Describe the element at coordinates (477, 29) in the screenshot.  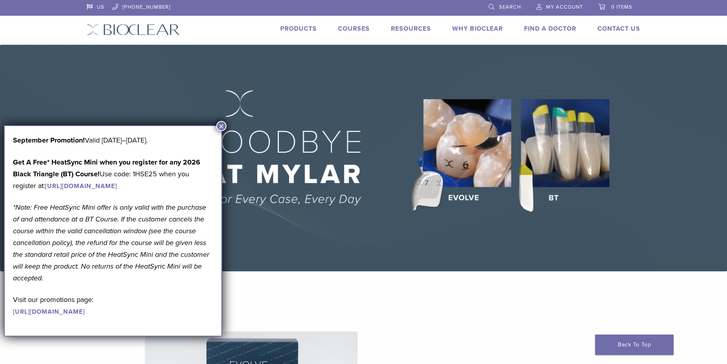
I see `a: Why Bioclear` at that location.